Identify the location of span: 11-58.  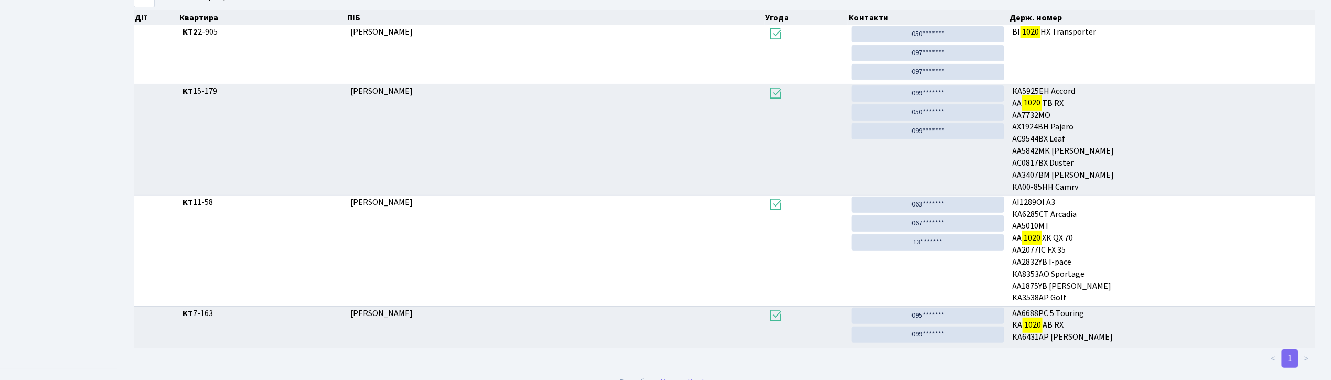
(262, 202).